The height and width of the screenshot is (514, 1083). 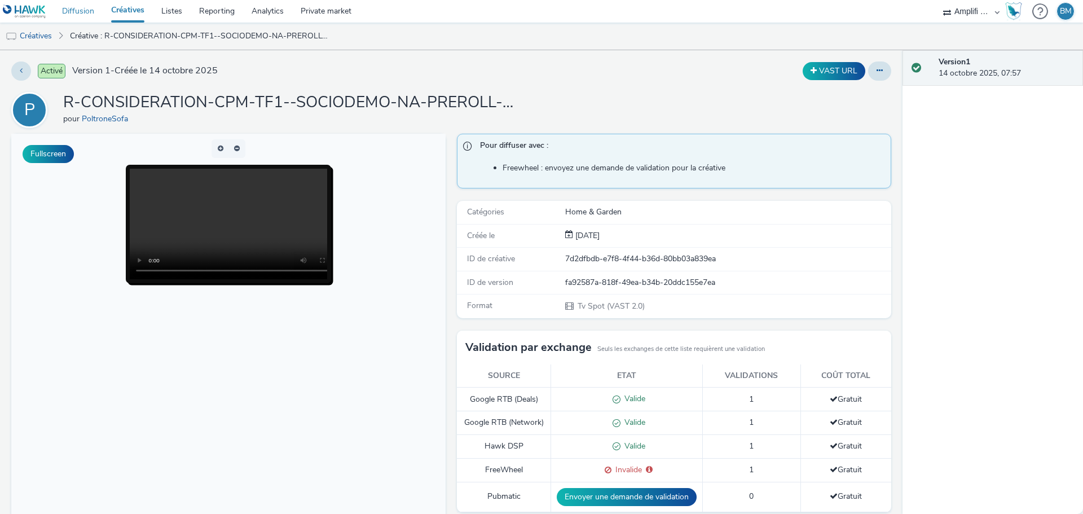 I want to click on img: tv, so click(x=11, y=37).